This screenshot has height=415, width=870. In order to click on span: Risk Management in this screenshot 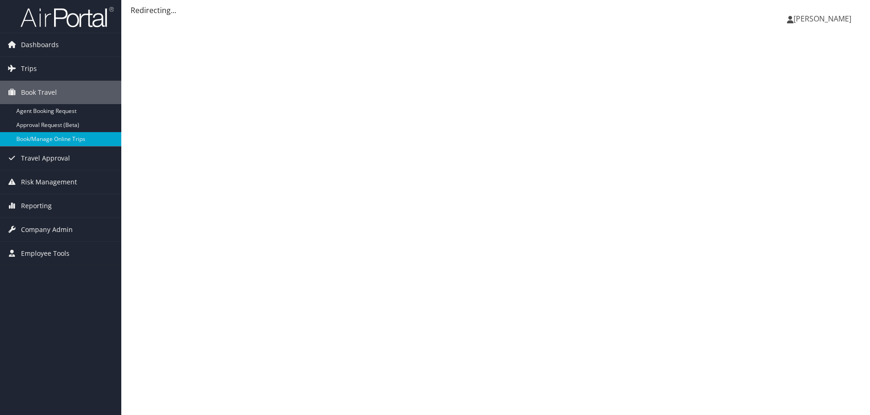, I will do `click(49, 182)`.